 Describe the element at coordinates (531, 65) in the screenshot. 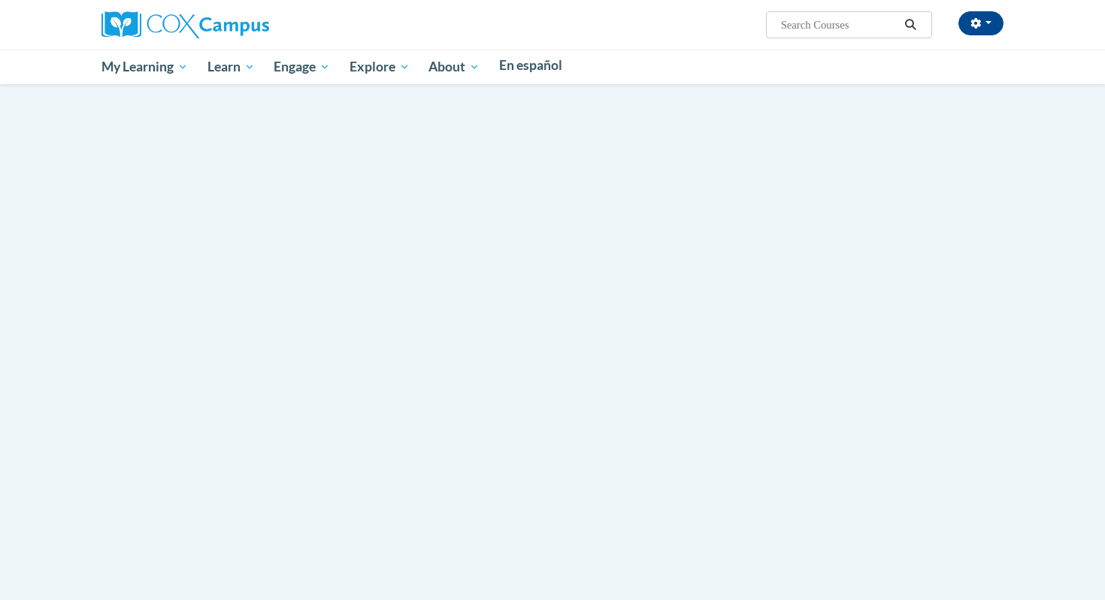

I see `a: En español` at that location.